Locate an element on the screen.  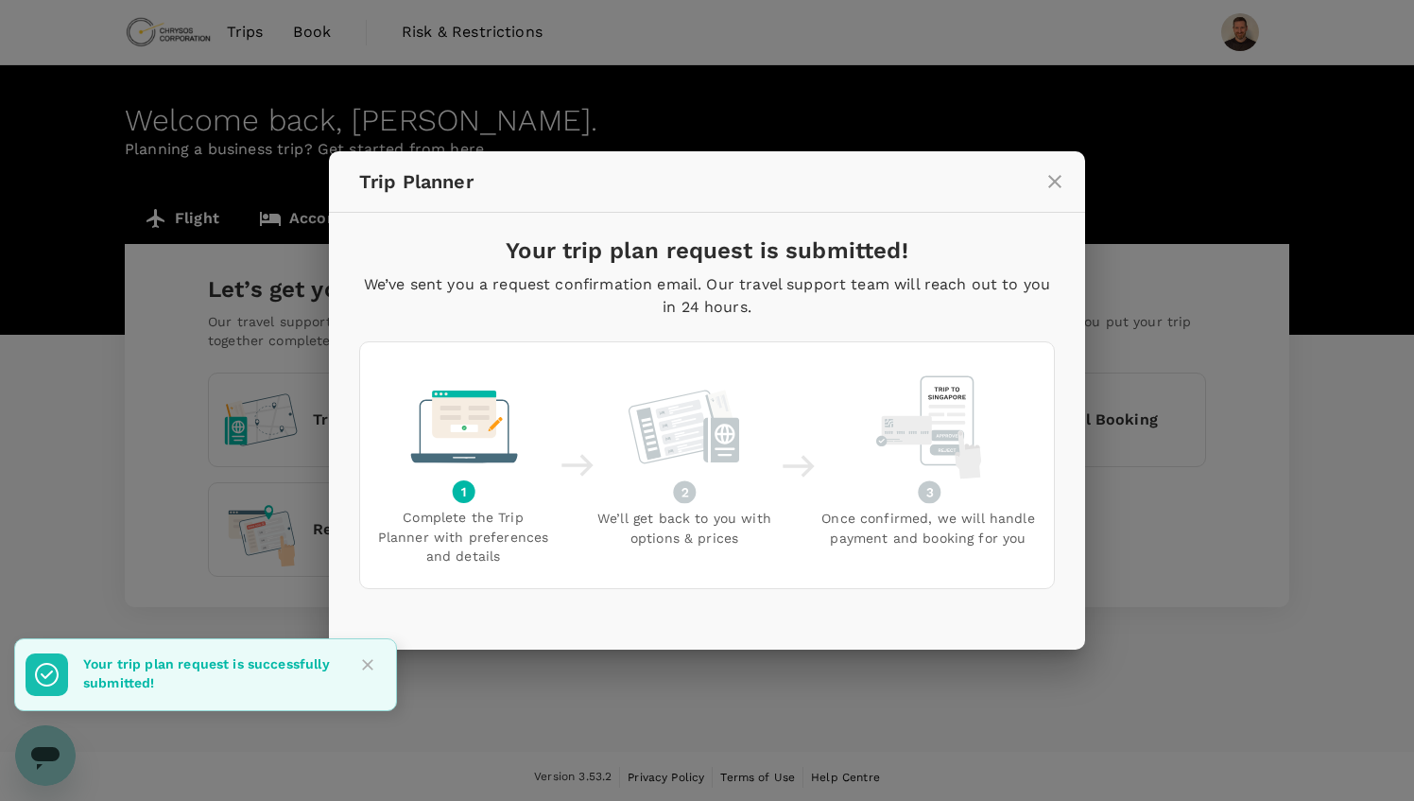
h5: Your trip plan request is submitted! is located at coordinates (707, 251).